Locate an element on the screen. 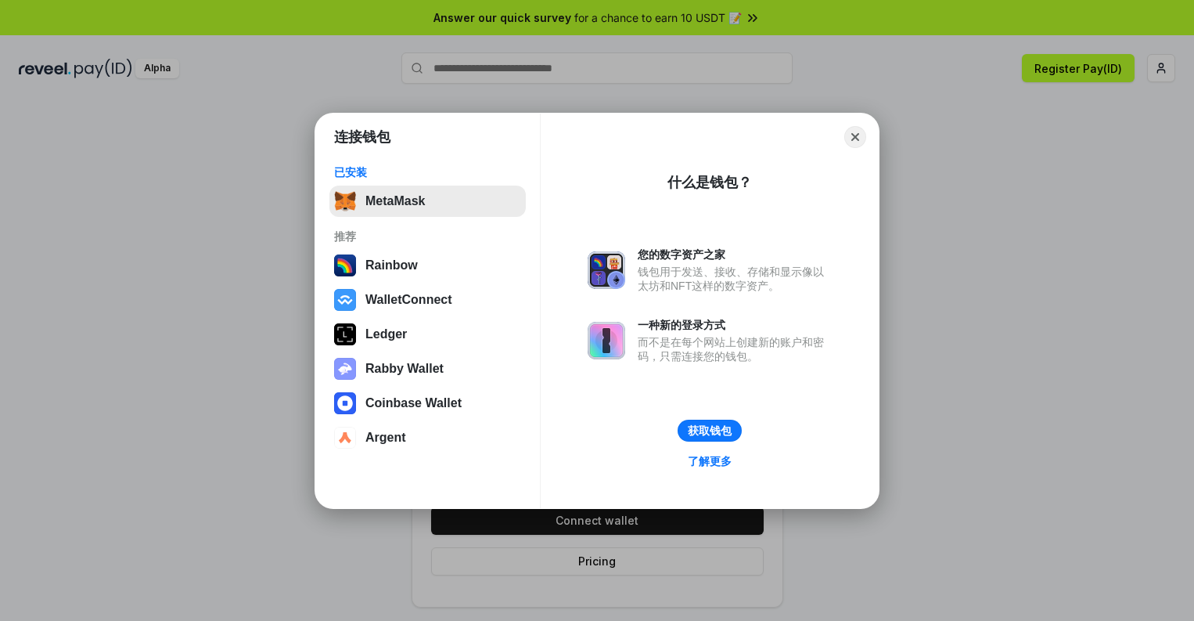  div: 获取钱包 is located at coordinates (710, 430).